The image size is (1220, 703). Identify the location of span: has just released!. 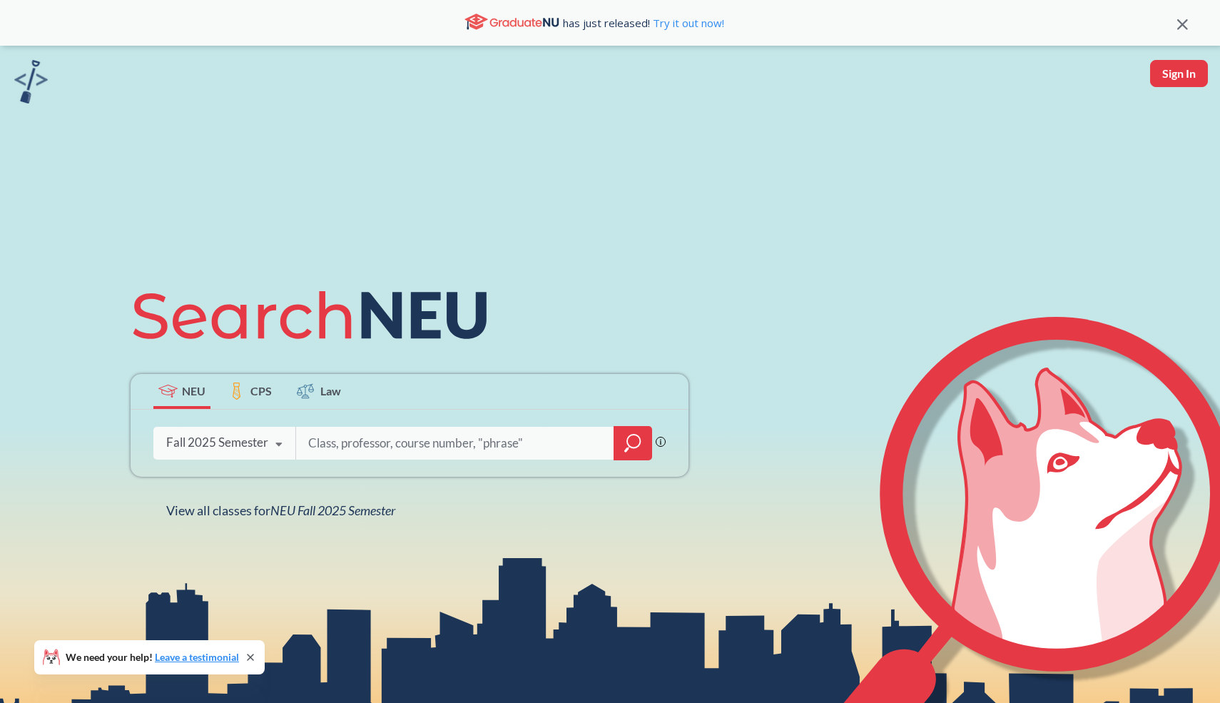
(644, 23).